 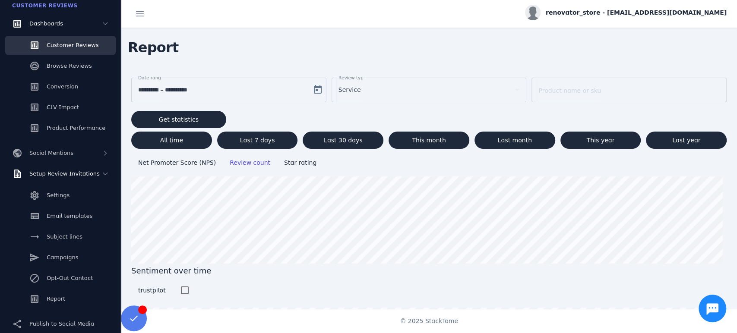 What do you see at coordinates (60, 196) in the screenshot?
I see `a: Settings` at bounding box center [60, 196].